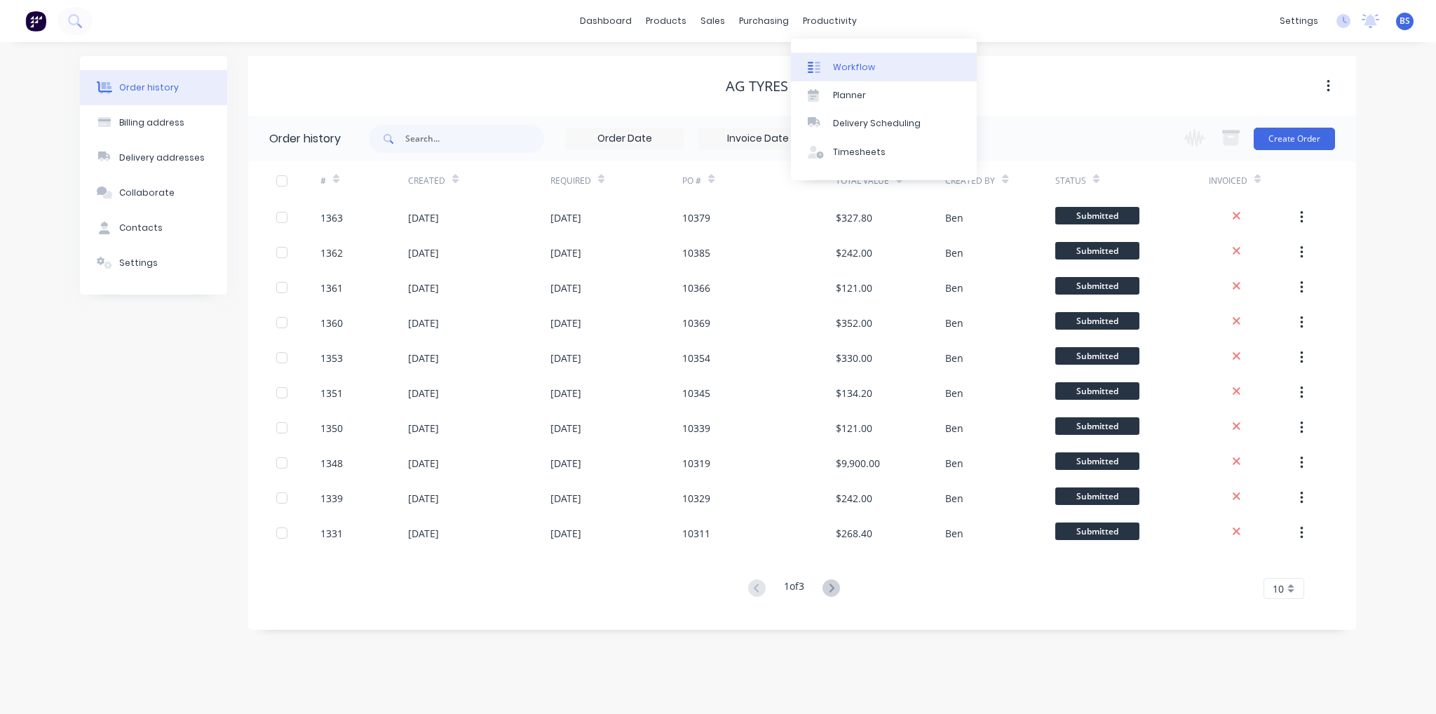  Describe the element at coordinates (332, 358) in the screenshot. I see `div: 1353` at that location.